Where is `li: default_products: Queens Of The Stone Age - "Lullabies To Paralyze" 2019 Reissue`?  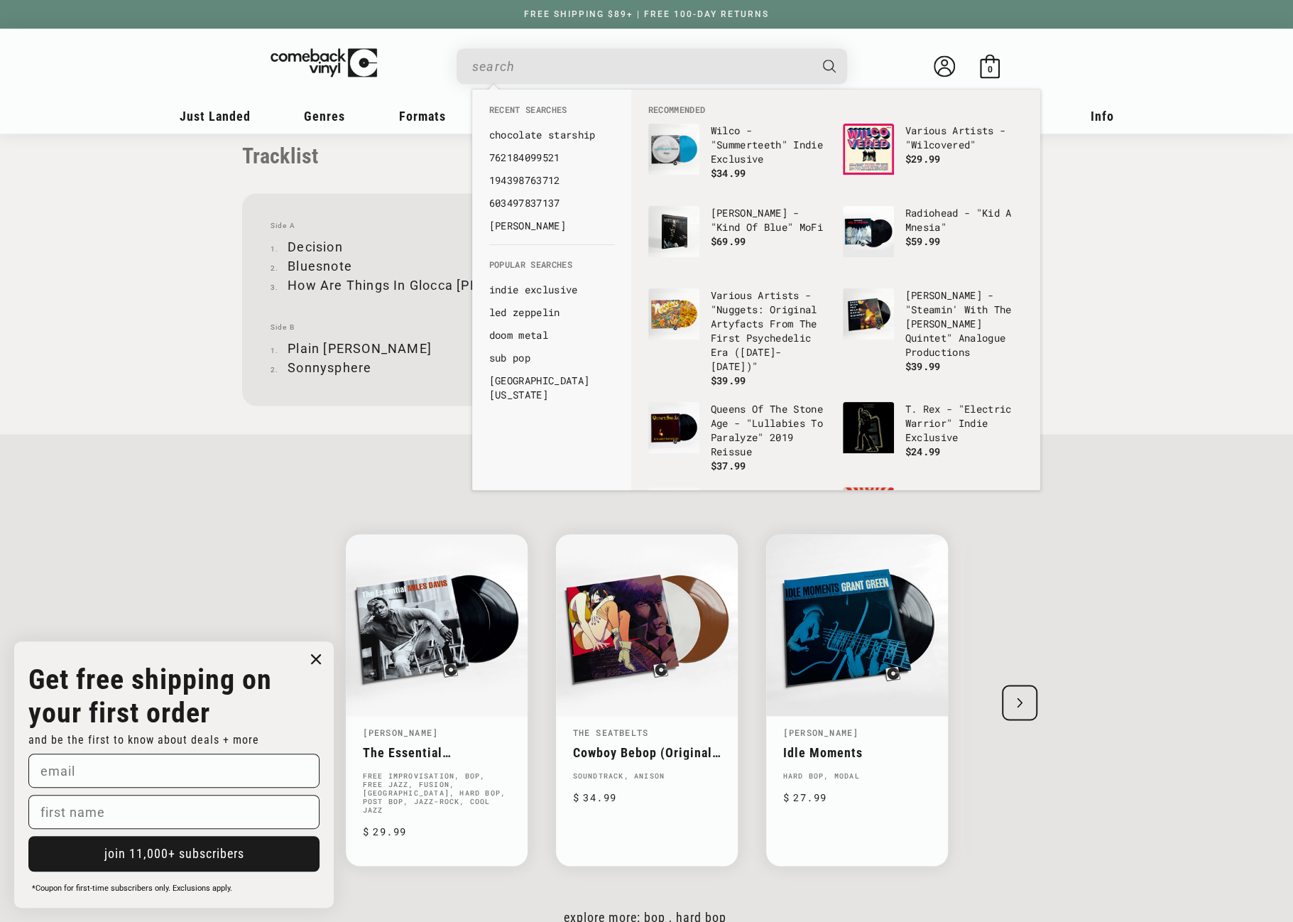
li: default_products: Queens Of The Stone Age - "Lullabies To Paralyze" 2019 Reissue is located at coordinates (738, 437).